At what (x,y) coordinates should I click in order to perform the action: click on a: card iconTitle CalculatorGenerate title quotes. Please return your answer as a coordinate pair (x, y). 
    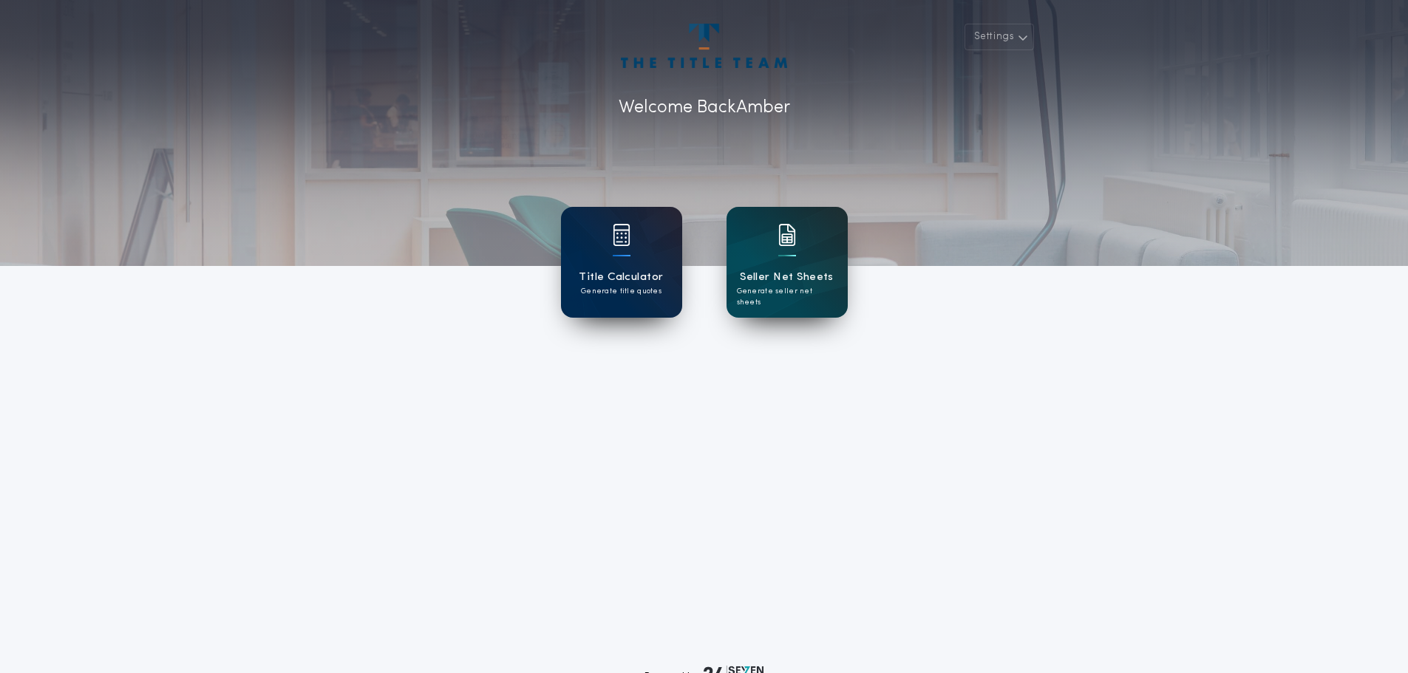
    Looking at the image, I should click on (621, 262).